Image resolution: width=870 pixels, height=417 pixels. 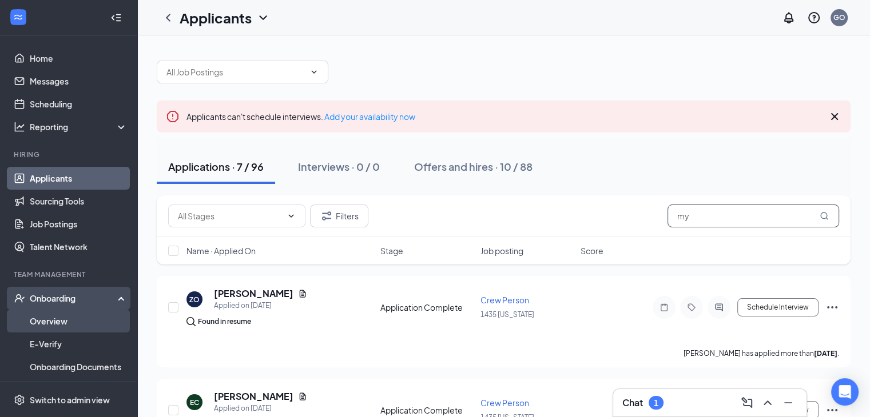 What do you see at coordinates (747, 403) in the screenshot?
I see `svg: ComposeMessage` at bounding box center [747, 403].